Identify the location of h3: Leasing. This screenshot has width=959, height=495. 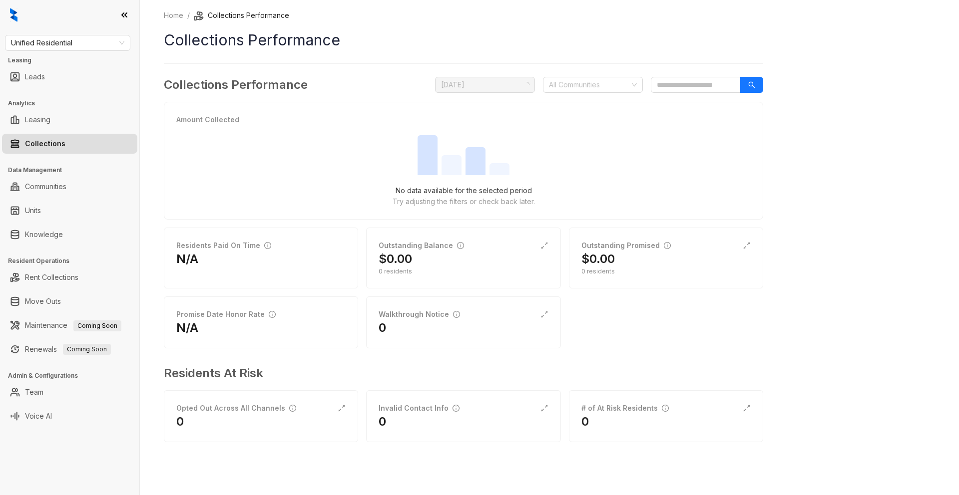
(73, 60).